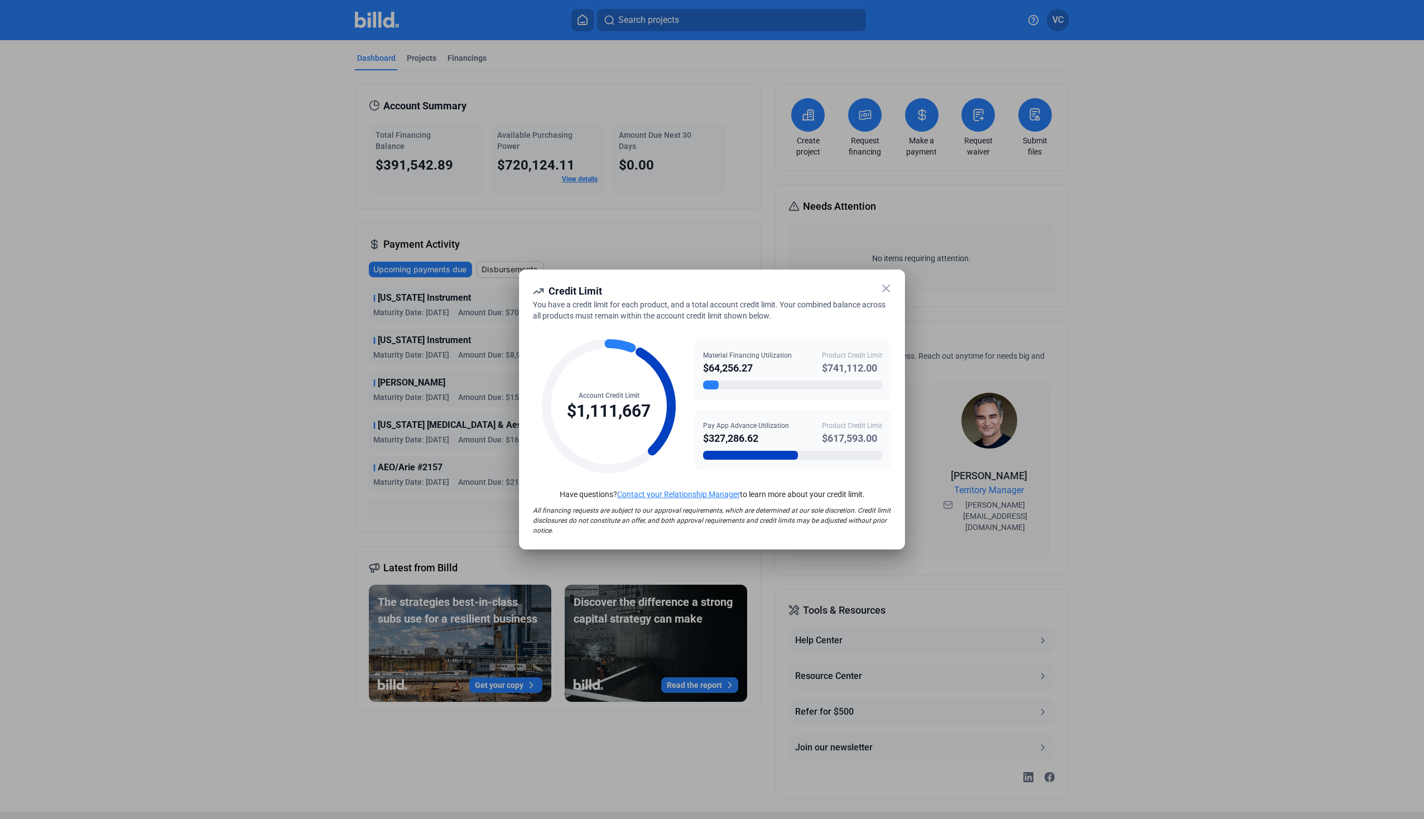 Image resolution: width=1424 pixels, height=819 pixels. What do you see at coordinates (852, 438) in the screenshot?
I see `div: $617,593.00` at bounding box center [852, 438].